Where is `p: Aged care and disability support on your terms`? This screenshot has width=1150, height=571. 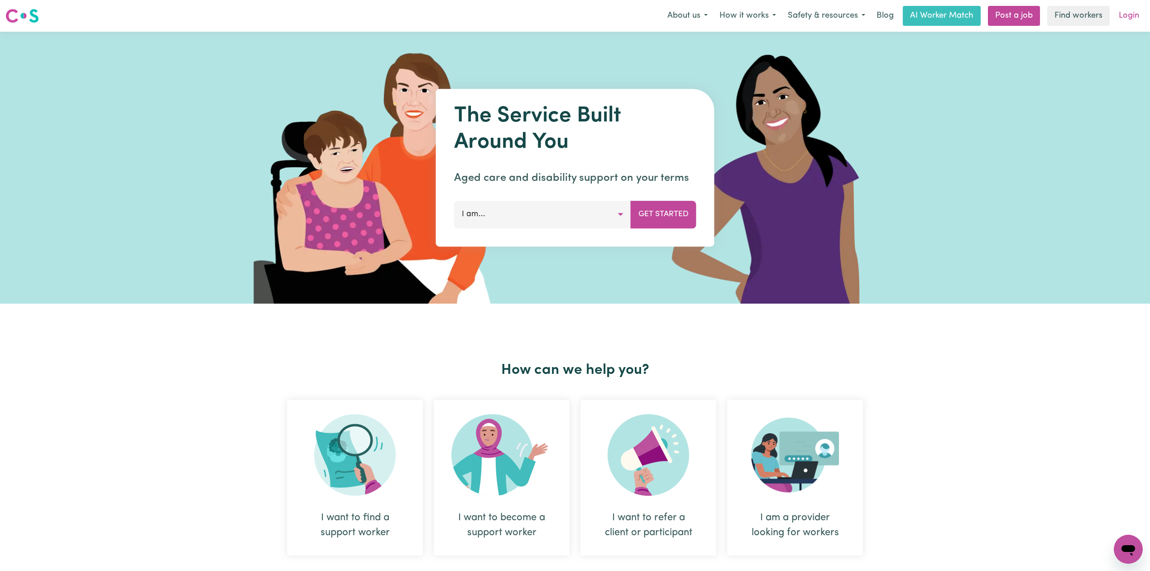
p: Aged care and disability support on your terms is located at coordinates (575, 178).